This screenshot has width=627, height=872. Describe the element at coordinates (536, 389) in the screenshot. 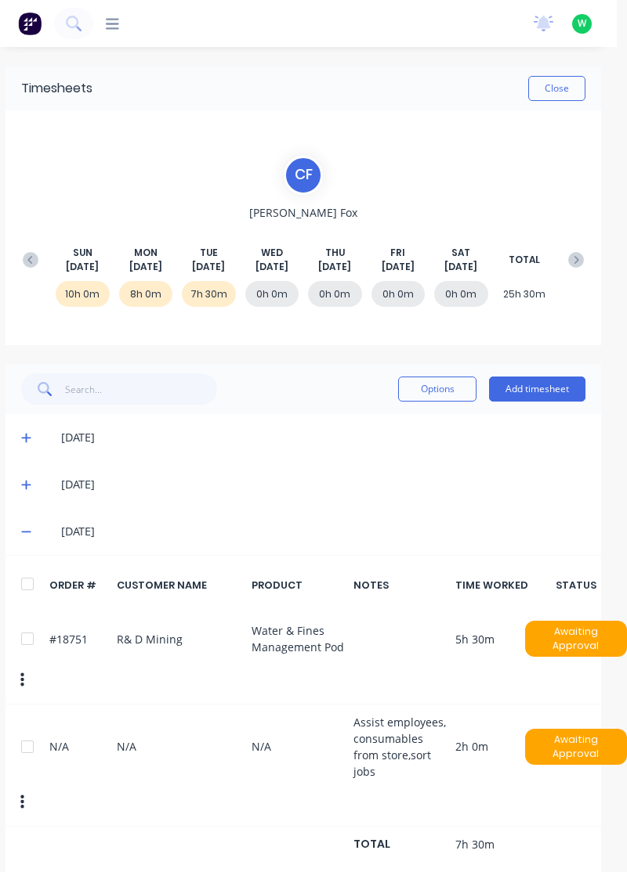

I see `button: Add timesheet` at that location.